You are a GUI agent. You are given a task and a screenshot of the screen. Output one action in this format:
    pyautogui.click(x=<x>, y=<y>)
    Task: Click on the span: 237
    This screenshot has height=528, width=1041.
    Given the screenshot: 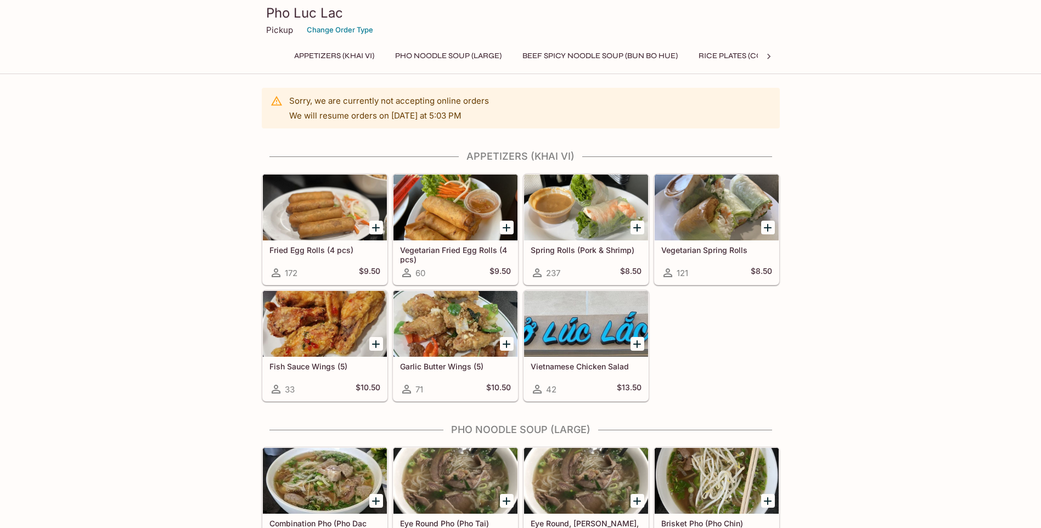 What is the action you would take?
    pyautogui.click(x=553, y=273)
    